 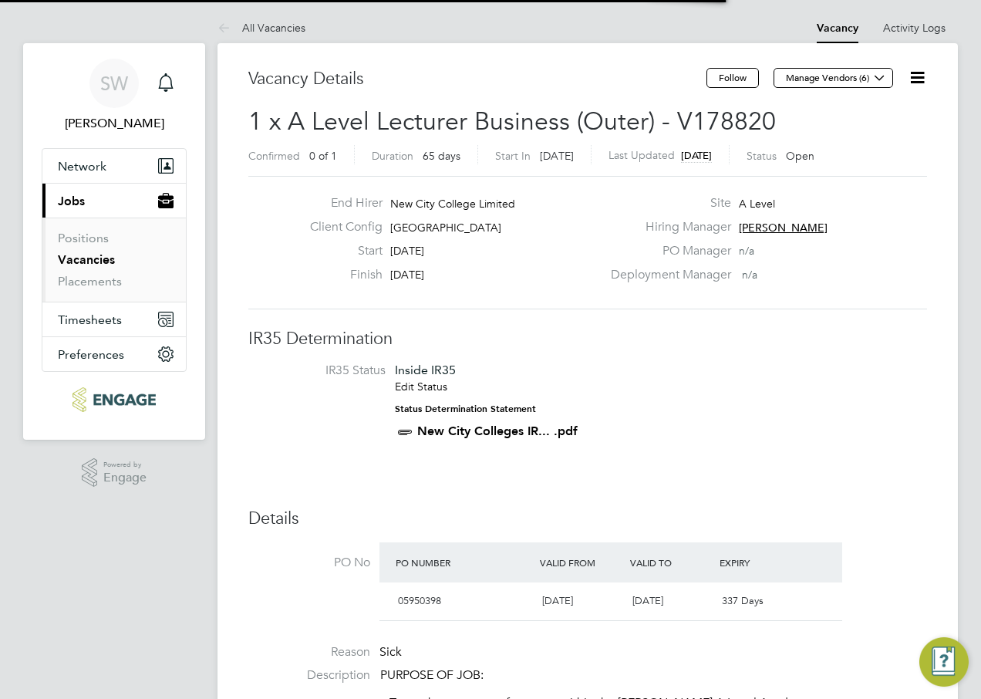 I want to click on span: 0 of 1, so click(x=323, y=156).